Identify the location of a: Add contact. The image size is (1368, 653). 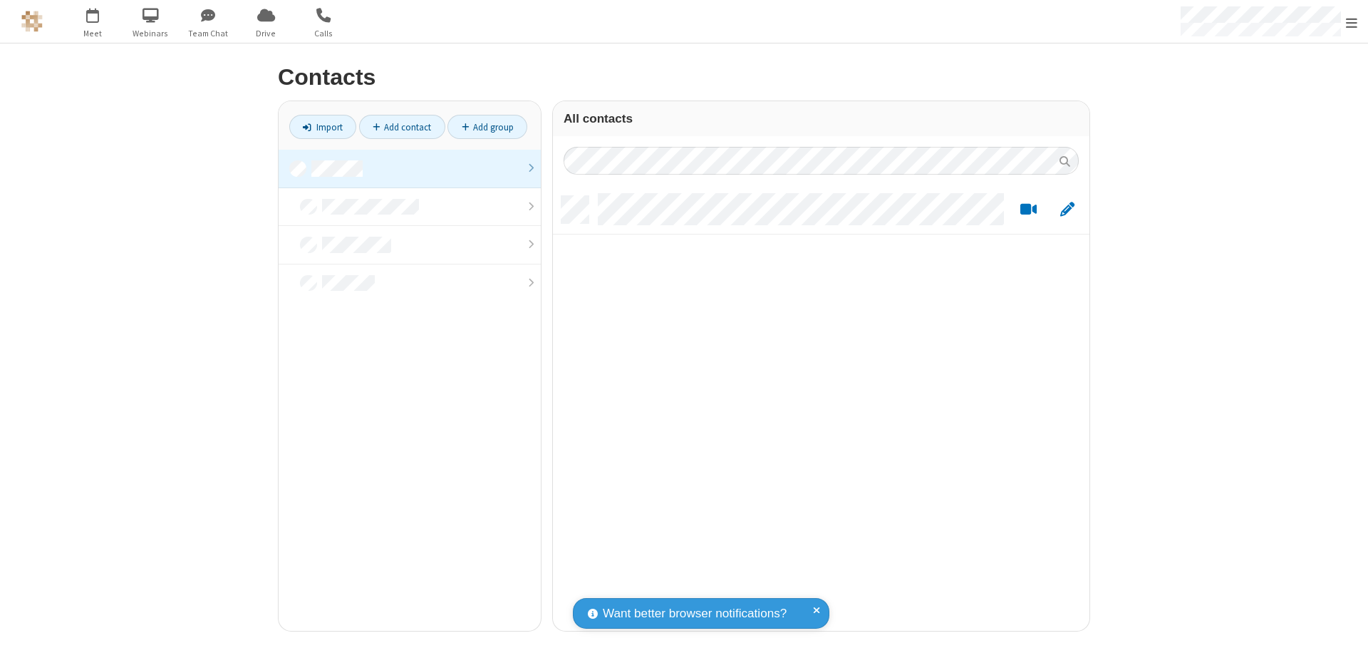
(402, 127).